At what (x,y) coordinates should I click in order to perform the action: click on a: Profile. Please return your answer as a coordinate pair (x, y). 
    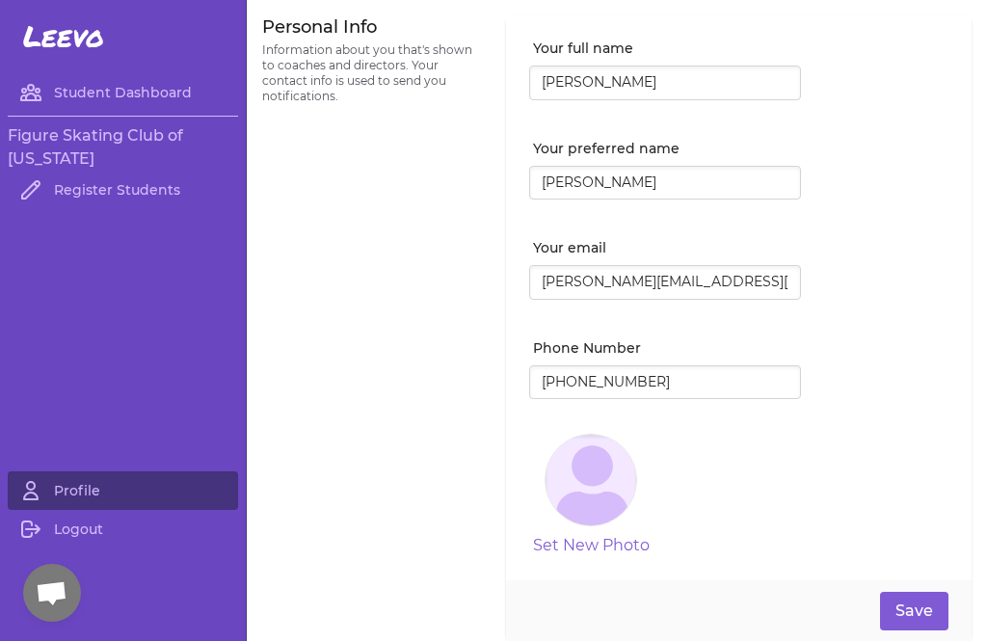
    Looking at the image, I should click on (122, 491).